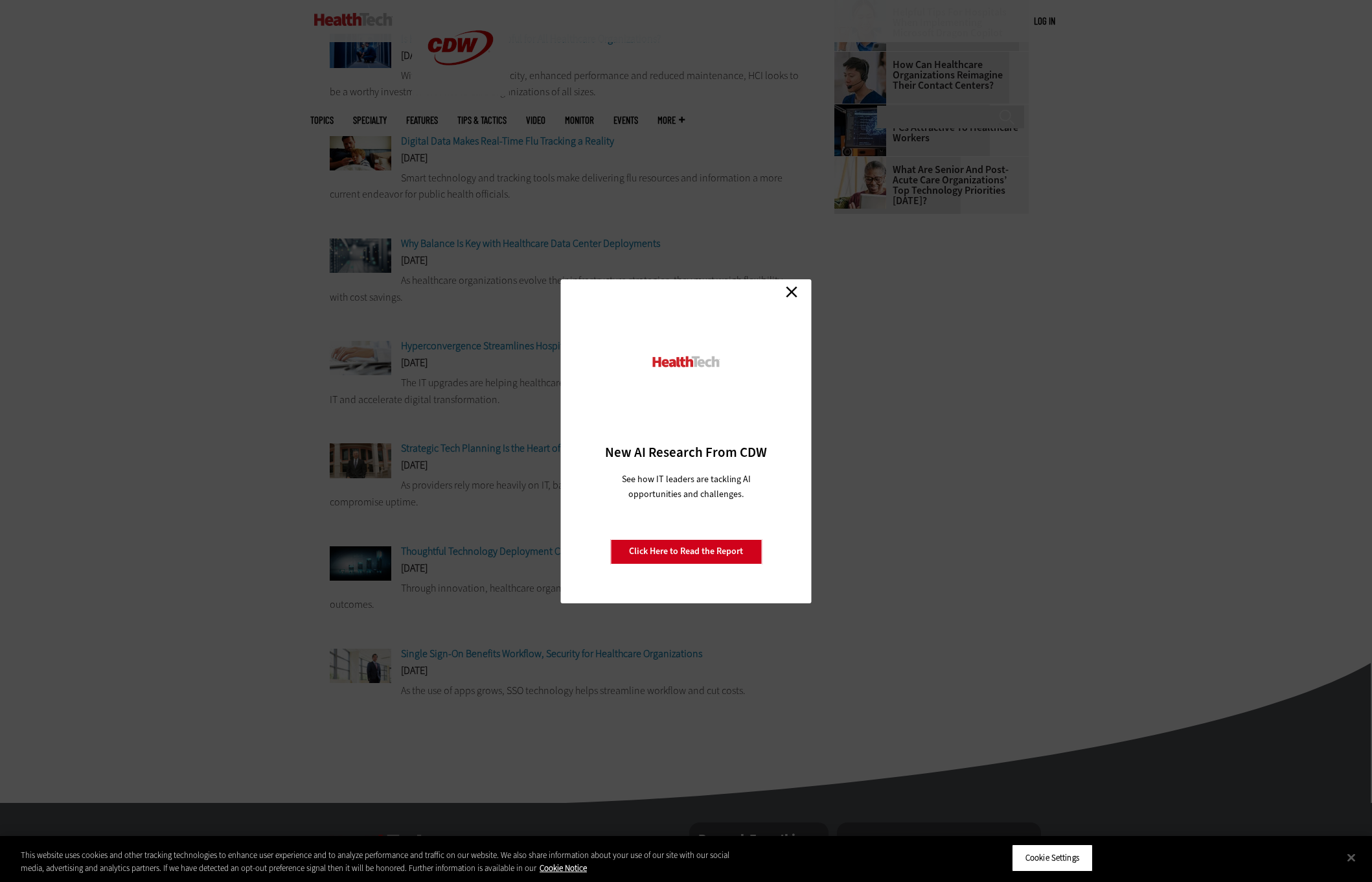 The image size is (1372, 882). Describe the element at coordinates (387, 861) in the screenshot. I see `div: This website uses cookies and other tracking technologies to enhance user experience and to analy...` at that location.